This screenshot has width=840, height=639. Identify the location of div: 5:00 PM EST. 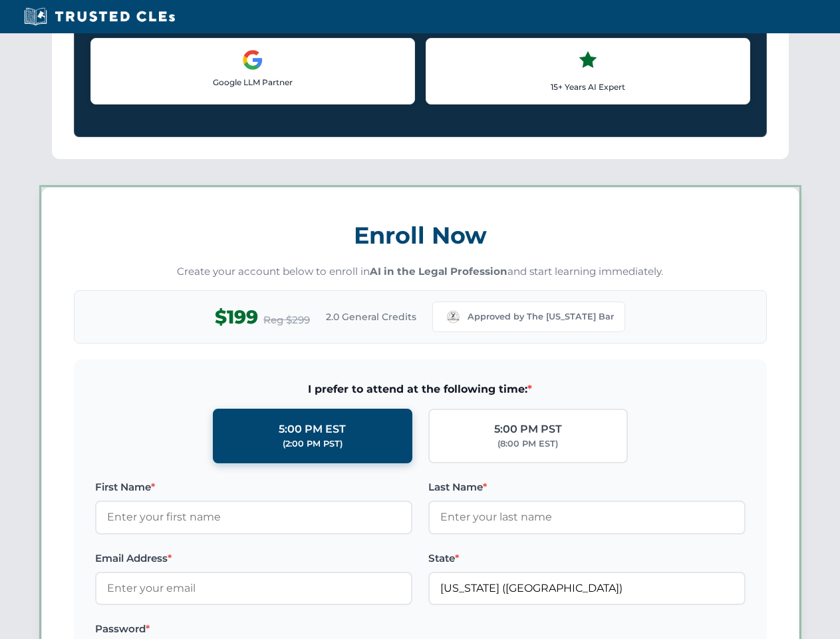
(312, 429).